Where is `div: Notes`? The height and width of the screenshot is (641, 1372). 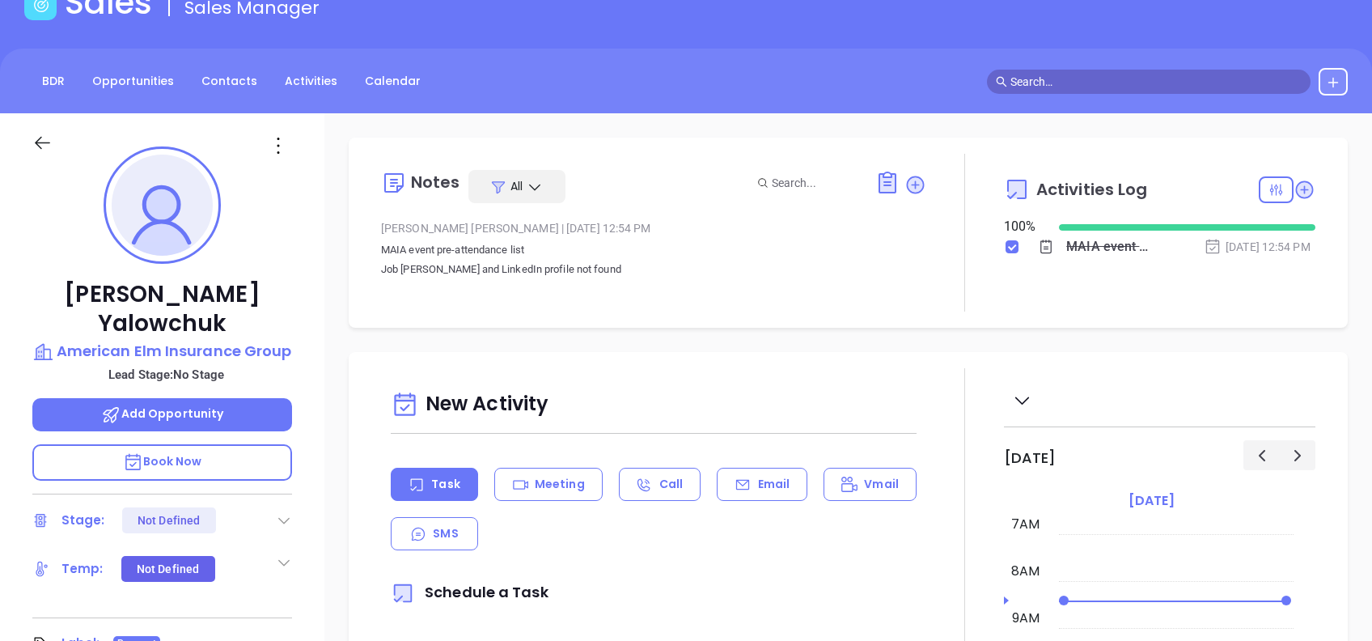
div: Notes is located at coordinates (435, 182).